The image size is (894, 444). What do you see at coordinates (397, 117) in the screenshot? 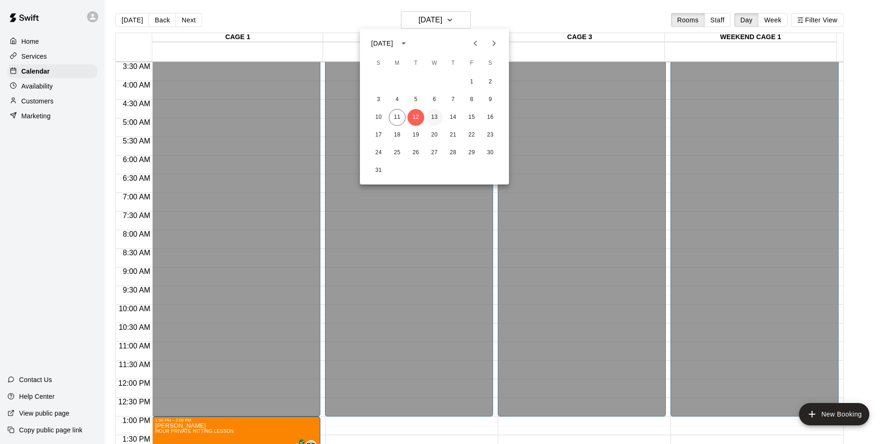
I see `button: 11` at bounding box center [397, 117].